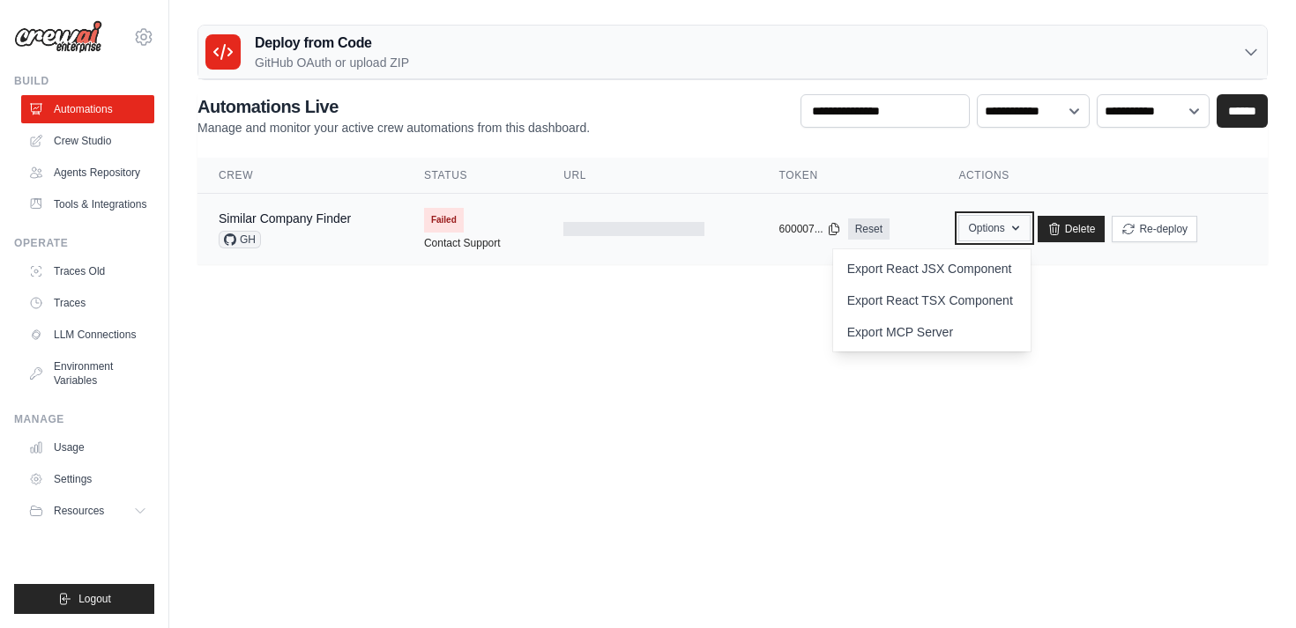  What do you see at coordinates (868, 229) in the screenshot?
I see `a: Reset` at bounding box center [868, 229].